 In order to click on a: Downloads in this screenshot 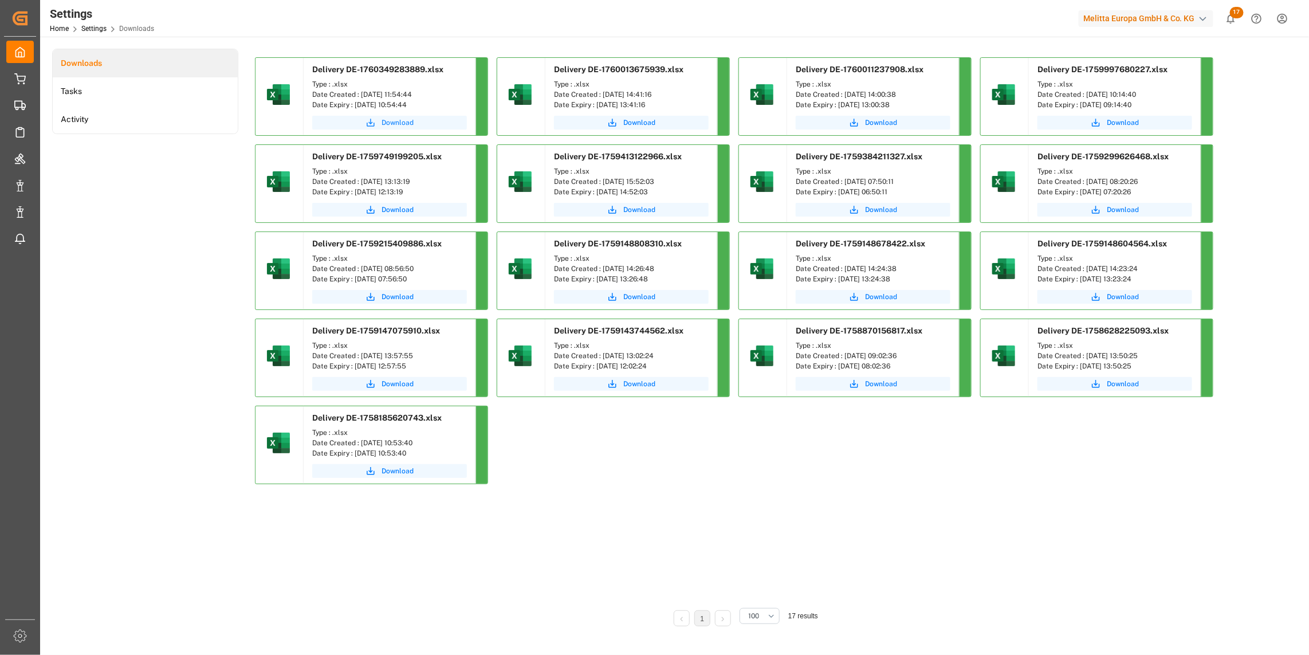, I will do `click(145, 63)`.